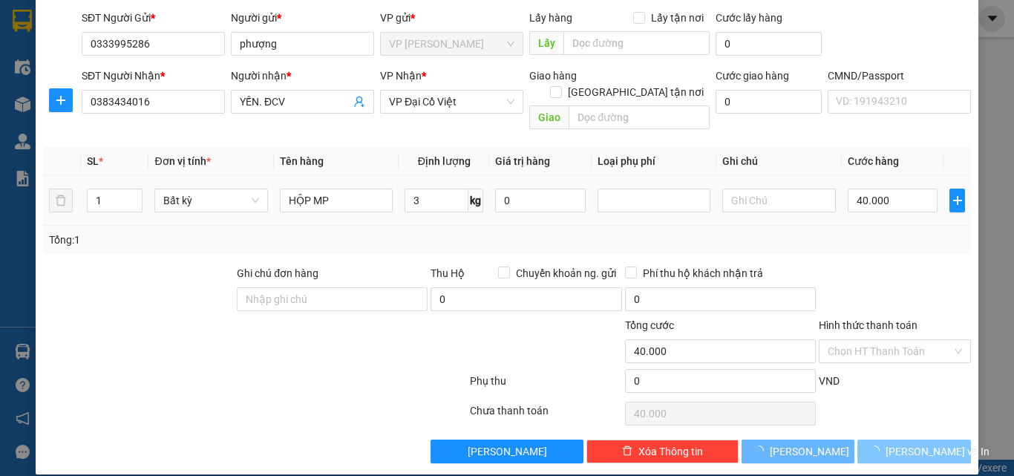  Describe the element at coordinates (662, 451) in the screenshot. I see `button: deleteXóa Thông tin` at that location.